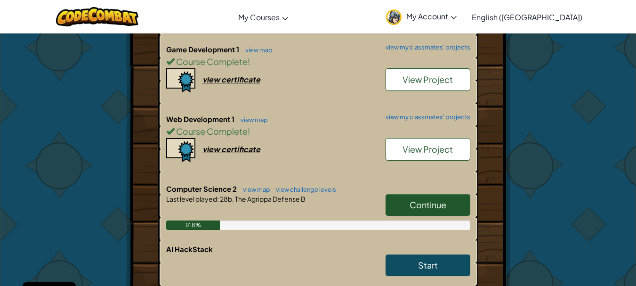 The height and width of the screenshot is (286, 636). What do you see at coordinates (192, 199) in the screenshot?
I see `span: Last level played` at bounding box center [192, 199].